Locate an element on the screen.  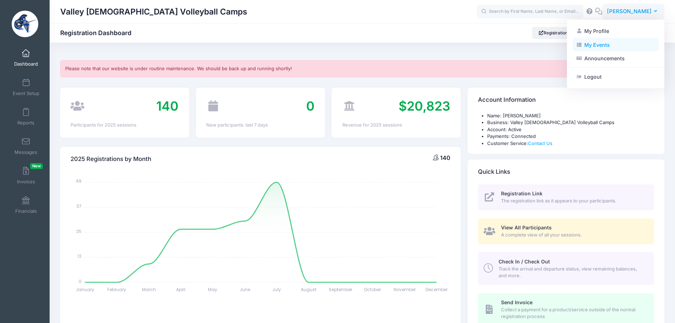
tspan: January is located at coordinates (85, 289).